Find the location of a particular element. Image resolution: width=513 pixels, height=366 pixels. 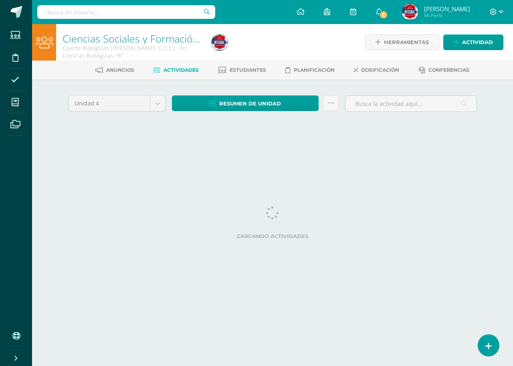

span: 1 is located at coordinates (383, 15).